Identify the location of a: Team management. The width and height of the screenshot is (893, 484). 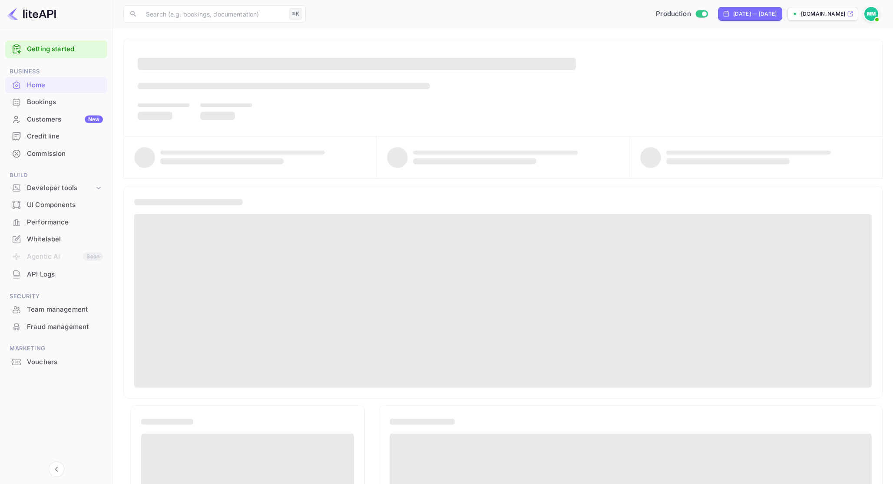
(56, 309).